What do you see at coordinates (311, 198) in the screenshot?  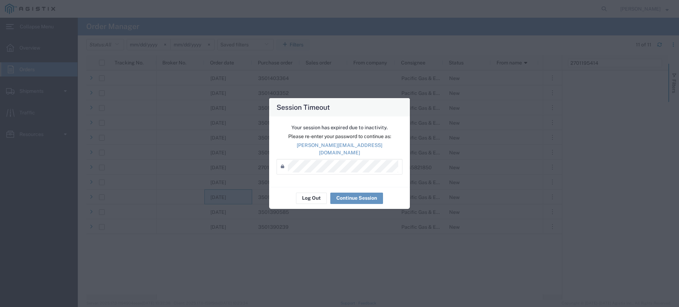 I see `button: Log Out` at bounding box center [311, 198].